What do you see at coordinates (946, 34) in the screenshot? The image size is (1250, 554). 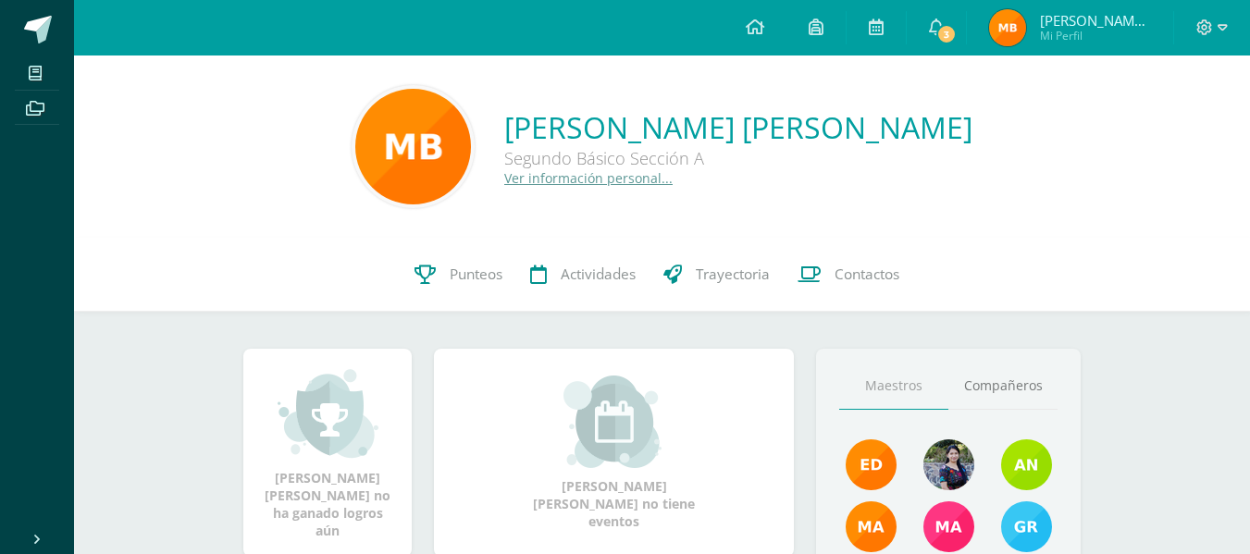 I see `span: 3` at bounding box center [946, 34].